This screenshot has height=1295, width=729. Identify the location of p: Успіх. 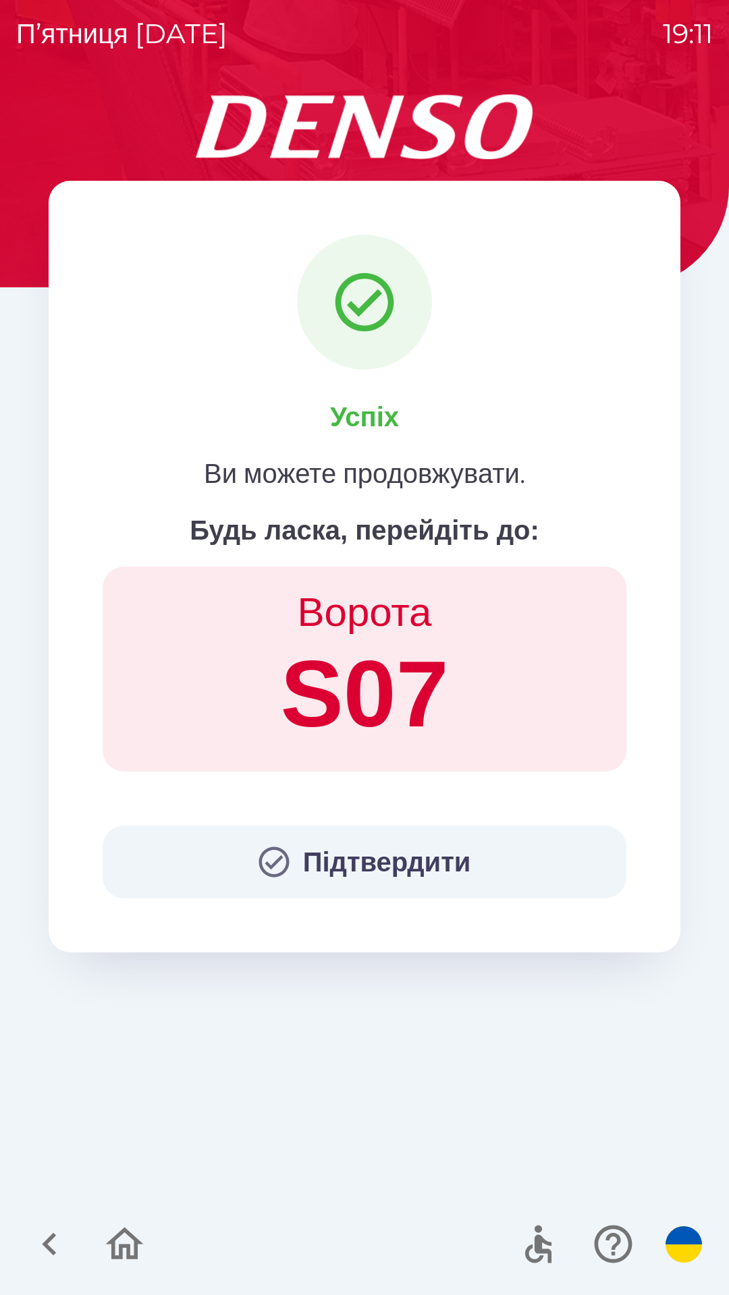
(364, 417).